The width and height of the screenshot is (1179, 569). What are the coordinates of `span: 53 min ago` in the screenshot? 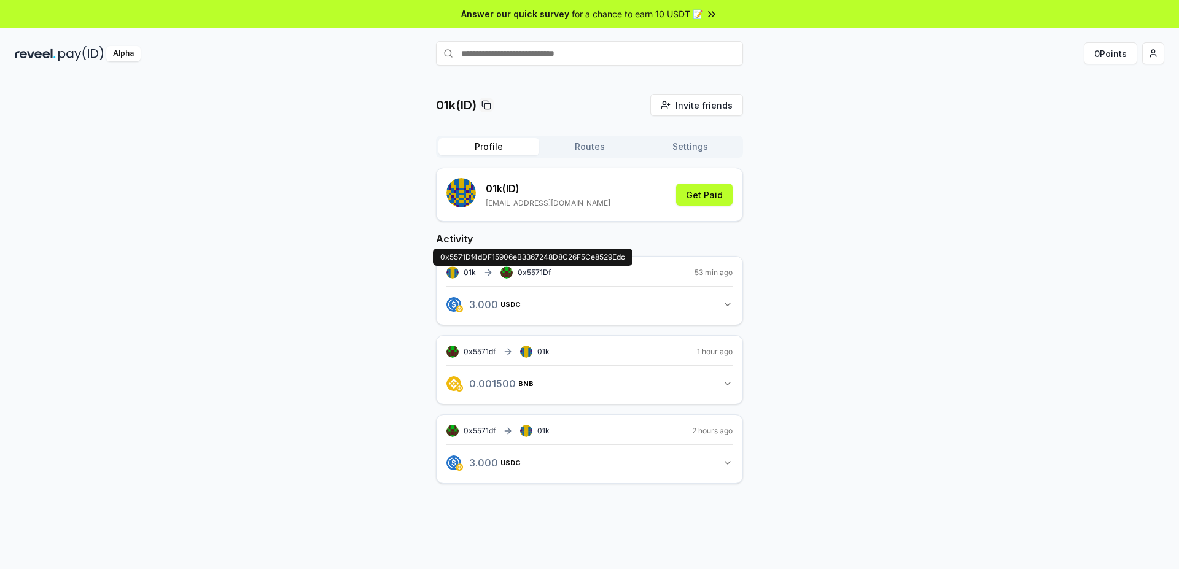 It's located at (714, 273).